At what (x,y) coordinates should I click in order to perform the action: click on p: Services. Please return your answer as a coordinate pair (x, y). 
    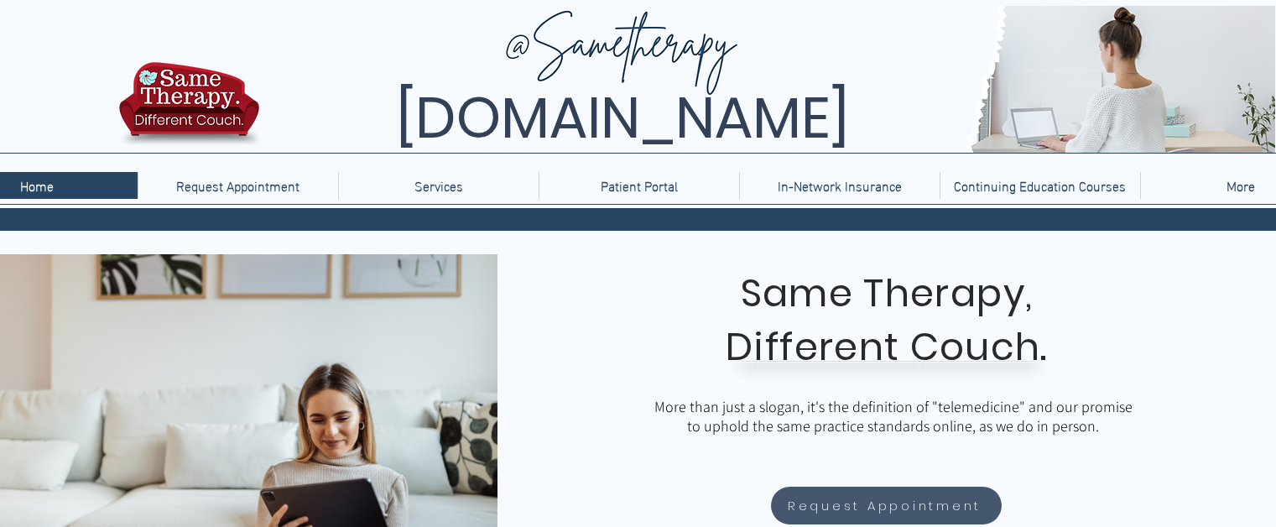
    Looking at the image, I should click on (439, 185).